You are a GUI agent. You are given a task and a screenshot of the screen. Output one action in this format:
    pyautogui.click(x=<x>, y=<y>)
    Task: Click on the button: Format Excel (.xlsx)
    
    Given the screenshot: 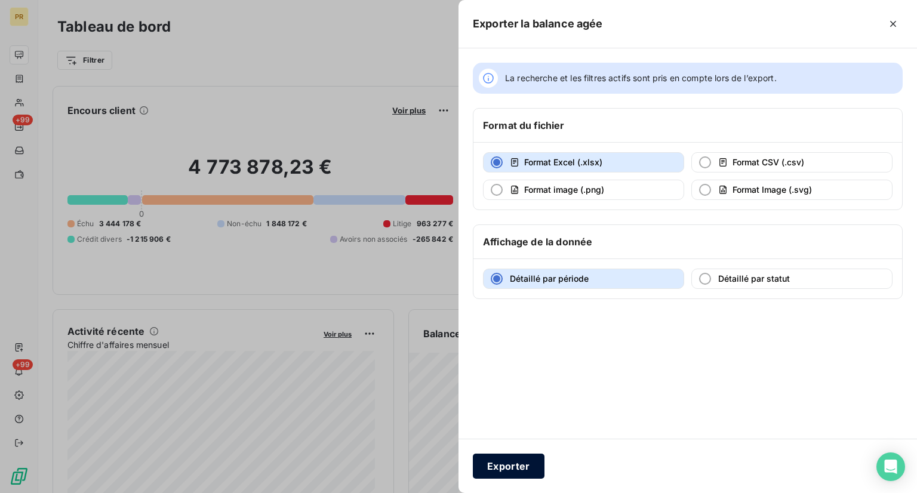 What is the action you would take?
    pyautogui.click(x=583, y=162)
    